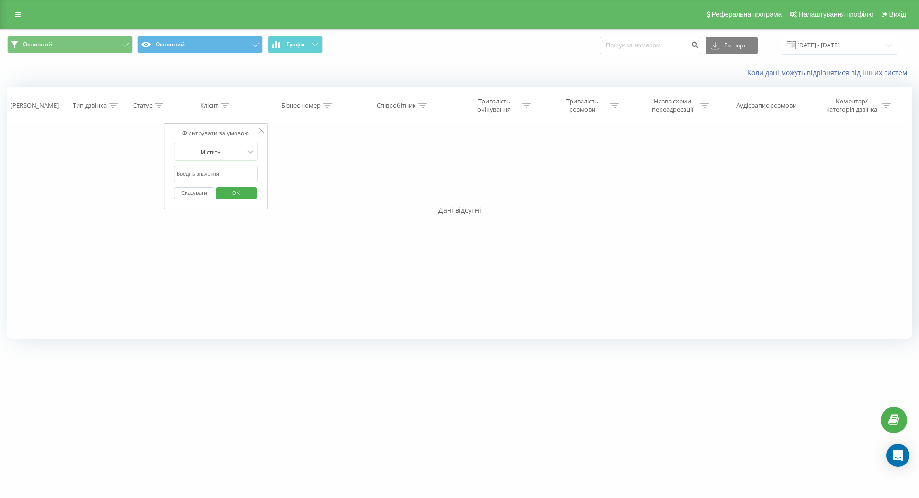 Image resolution: width=919 pixels, height=498 pixels. I want to click on span: Налаштування профілю, so click(836, 14).